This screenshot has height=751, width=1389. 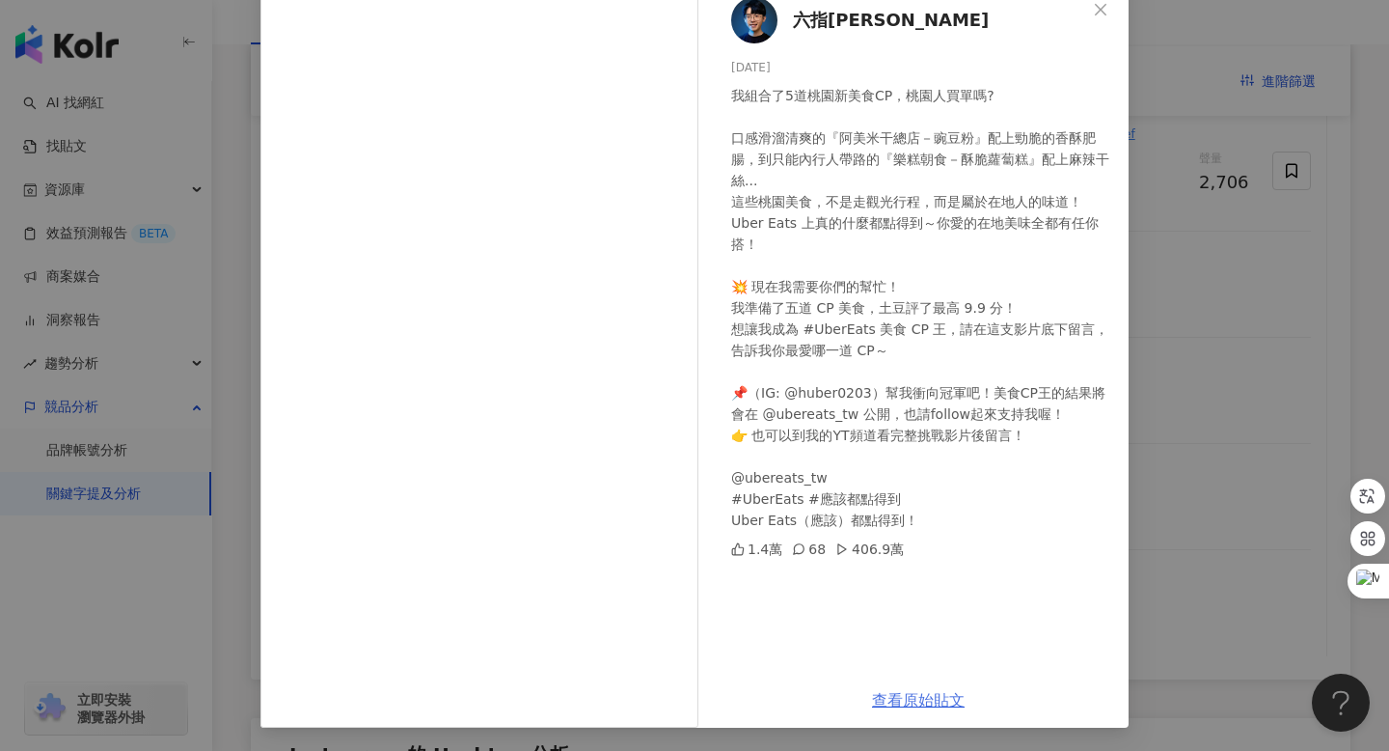 I want to click on div: 我組合了5道桃園新美食CP，桃園人買單嗎? 口感滑溜清爽的『阿美米干總店－豌豆粉』配上勁脆的香酥肥腸，到只能內行人帶路的『樂糕朝食－酥脆蘿蔔糕』配上麻辣干絲... 這些桃園美食，不是走觀光行程，..., so click(x=922, y=308).